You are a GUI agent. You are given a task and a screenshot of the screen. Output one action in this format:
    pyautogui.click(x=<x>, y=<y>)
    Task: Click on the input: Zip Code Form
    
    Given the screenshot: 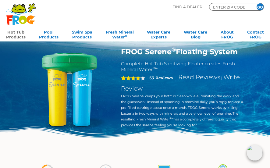 What is the action you would take?
    pyautogui.click(x=231, y=7)
    